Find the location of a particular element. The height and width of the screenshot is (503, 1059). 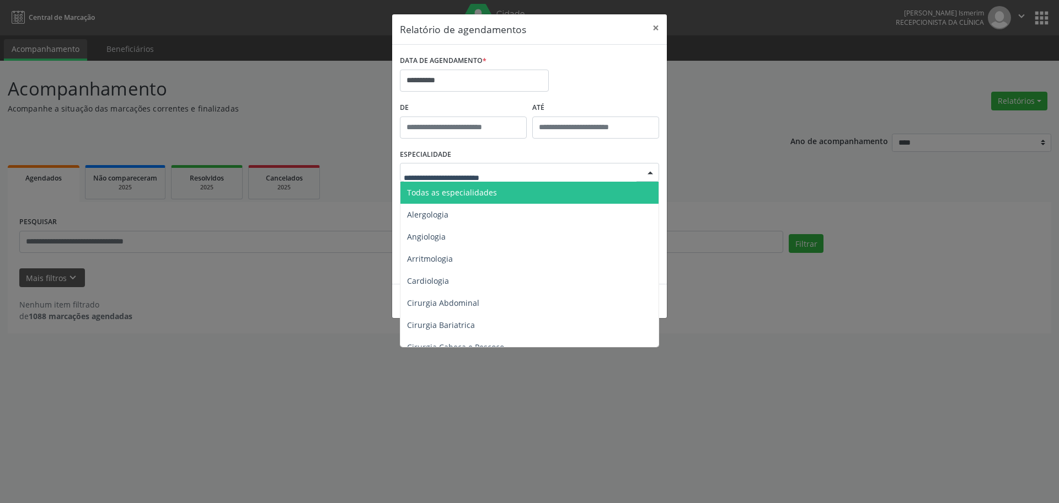

span: Cirurgia Cabeça e Pescoço is located at coordinates (456, 346).